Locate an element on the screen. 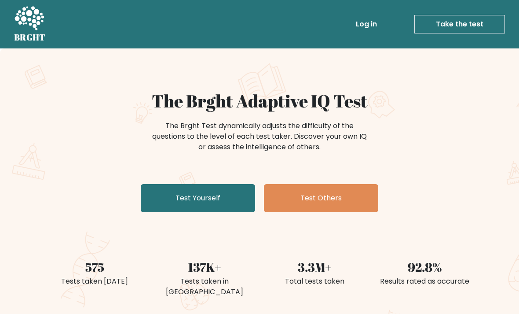 Image resolution: width=519 pixels, height=314 pixels. a: Log in is located at coordinates (367, 24).